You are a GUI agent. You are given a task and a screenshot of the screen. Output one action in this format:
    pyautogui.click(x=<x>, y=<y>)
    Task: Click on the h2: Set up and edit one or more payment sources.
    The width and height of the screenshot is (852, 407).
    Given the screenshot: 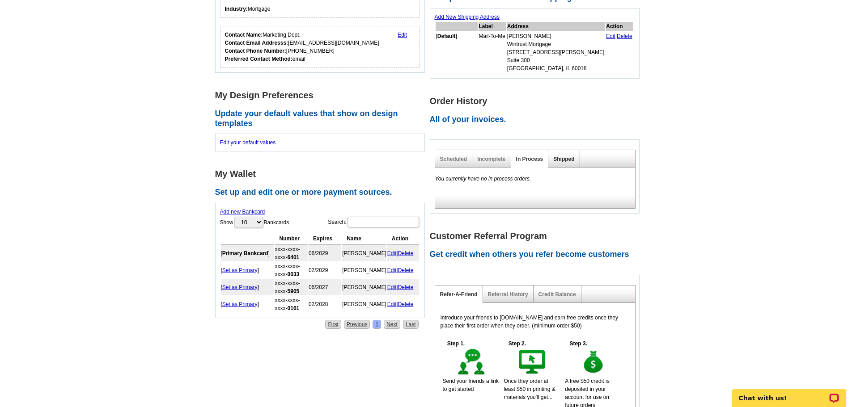 What is the action you would take?
    pyautogui.click(x=322, y=193)
    